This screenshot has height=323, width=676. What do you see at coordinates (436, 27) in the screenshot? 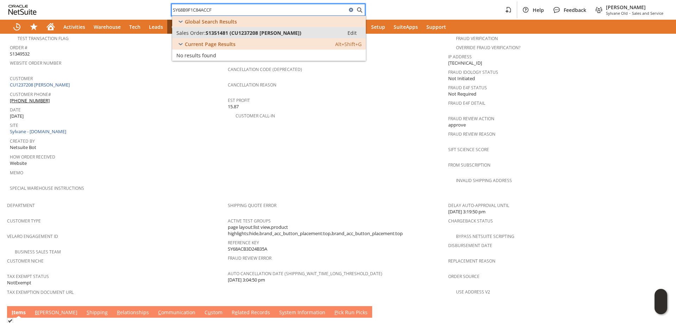
I see `a: Support` at bounding box center [436, 27].